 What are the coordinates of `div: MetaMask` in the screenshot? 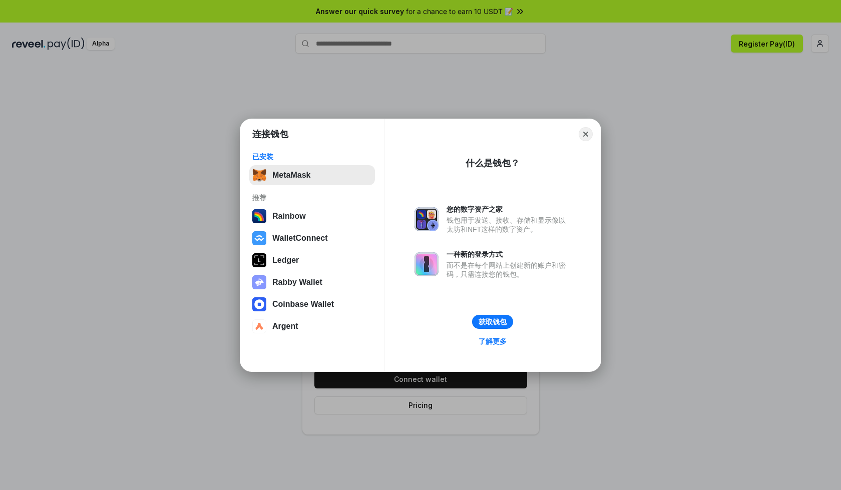 It's located at (292, 175).